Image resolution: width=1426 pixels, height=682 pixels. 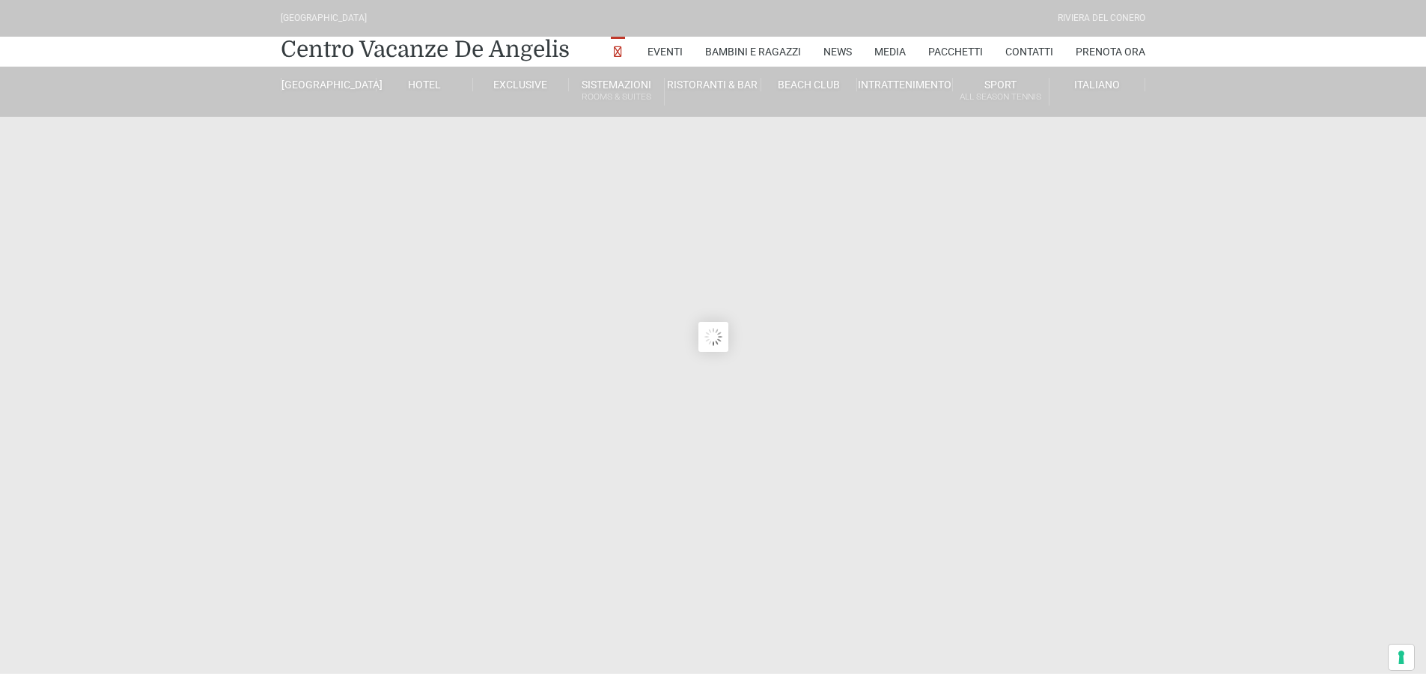 I want to click on a: Centro Vacanze De Angelis, so click(x=425, y=49).